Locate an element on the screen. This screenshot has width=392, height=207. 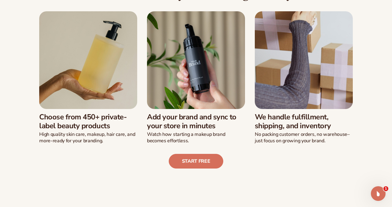
h3: We handle fulfillment, shipping, and inventory is located at coordinates (303, 122).